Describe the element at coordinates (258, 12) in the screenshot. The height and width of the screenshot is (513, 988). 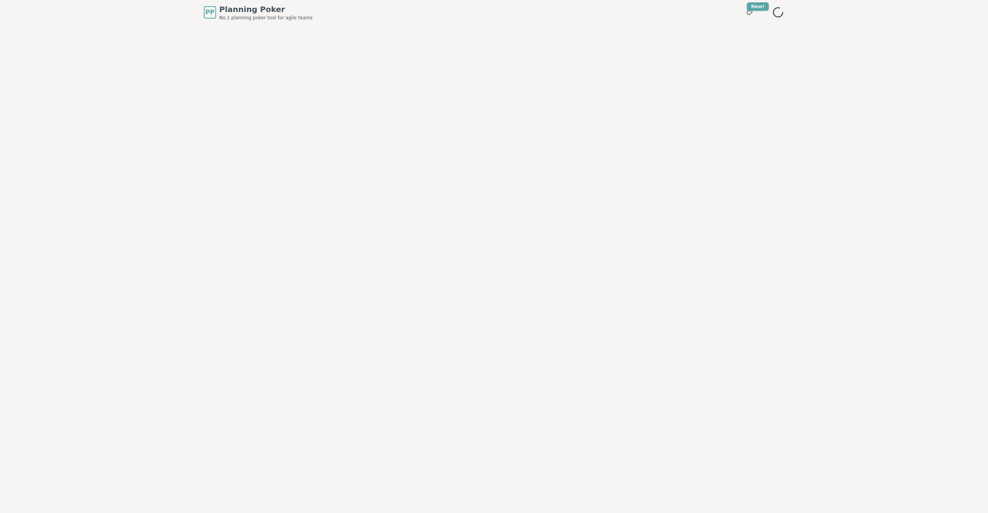
I see `a: PPPlanning PokerNo.1 planning poker tool for agile teams` at that location.